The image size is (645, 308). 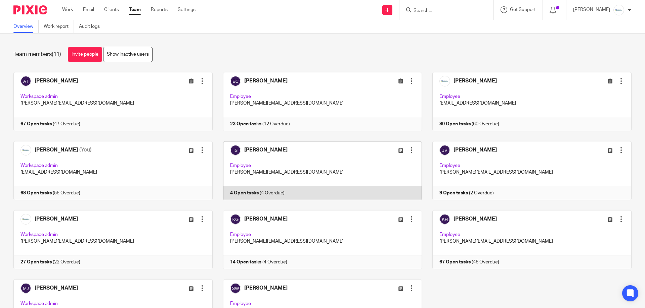 What do you see at coordinates (30, 10) in the screenshot?
I see `img: Pixie` at bounding box center [30, 10].